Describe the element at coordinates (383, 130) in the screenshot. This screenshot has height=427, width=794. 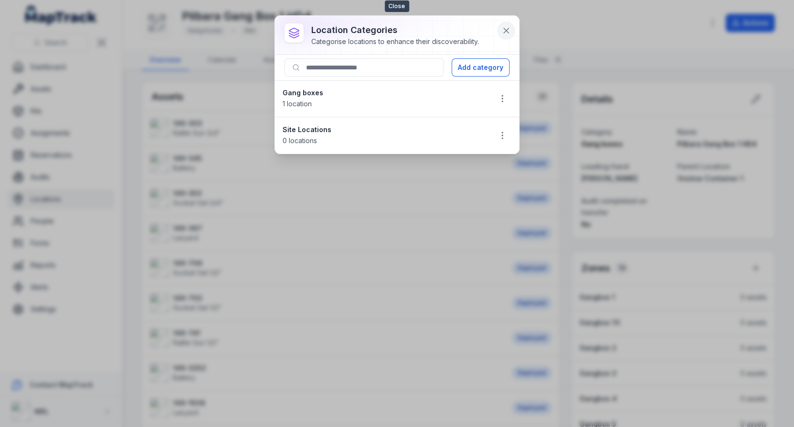
I see `strong: Site Locations` at that location.